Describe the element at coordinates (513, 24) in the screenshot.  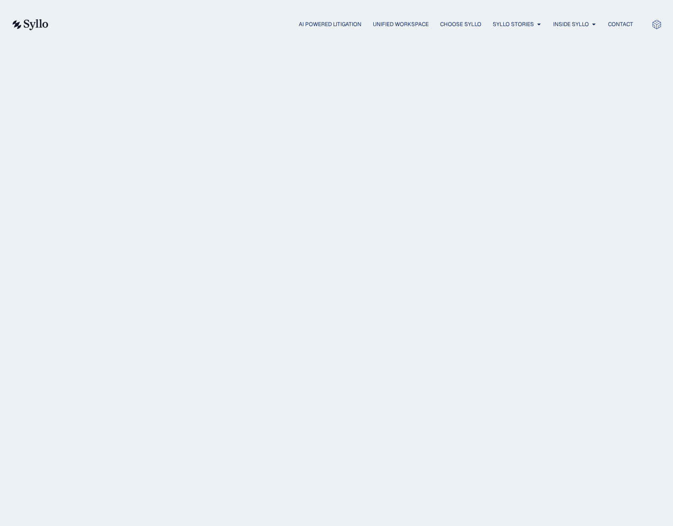
I see `a: Syllo Stories` at that location.